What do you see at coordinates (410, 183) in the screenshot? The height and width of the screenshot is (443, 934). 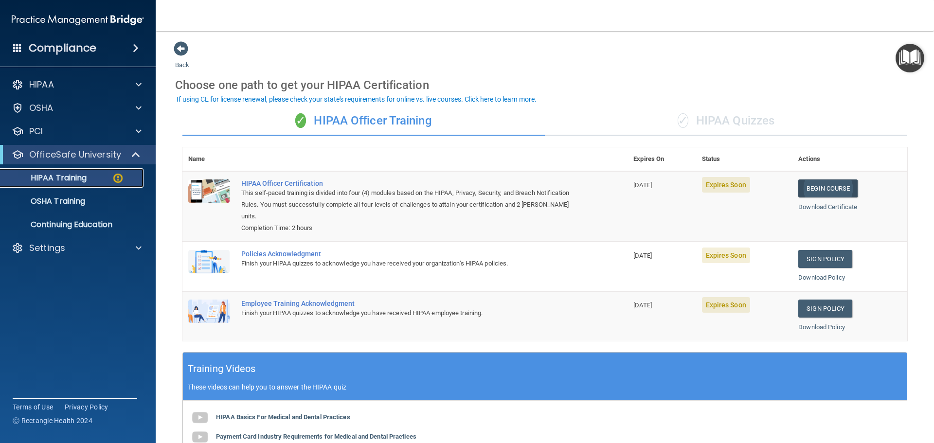 I see `a: HIPAA Officer Certification` at bounding box center [410, 183].